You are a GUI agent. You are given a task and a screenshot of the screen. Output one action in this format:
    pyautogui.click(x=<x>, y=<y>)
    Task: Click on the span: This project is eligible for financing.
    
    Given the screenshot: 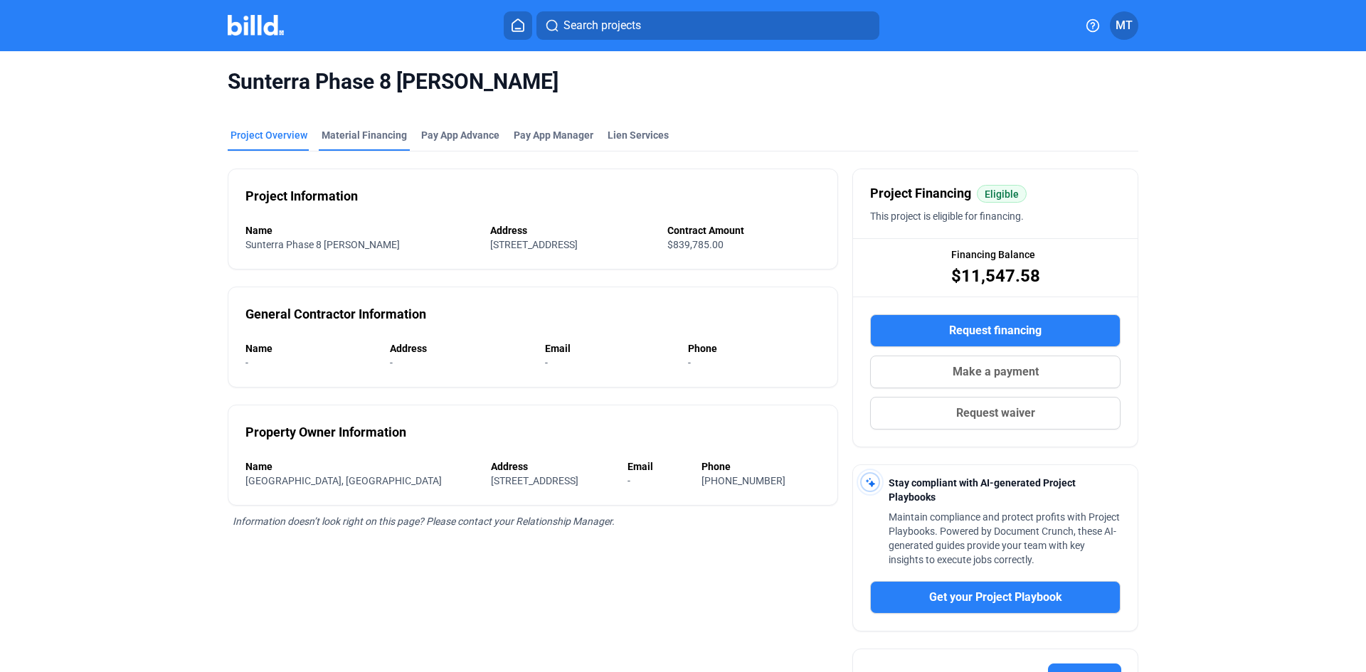 What is the action you would take?
    pyautogui.click(x=947, y=216)
    